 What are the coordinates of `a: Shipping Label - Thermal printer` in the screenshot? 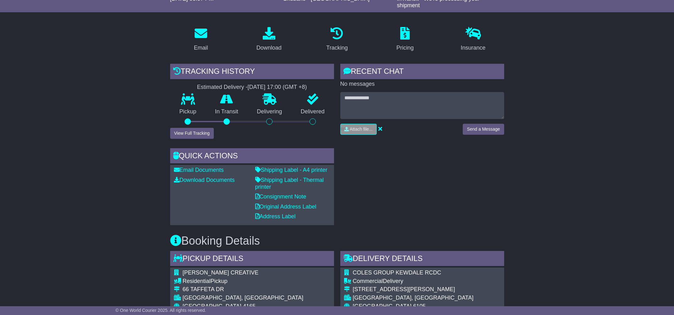 It's located at (289, 183).